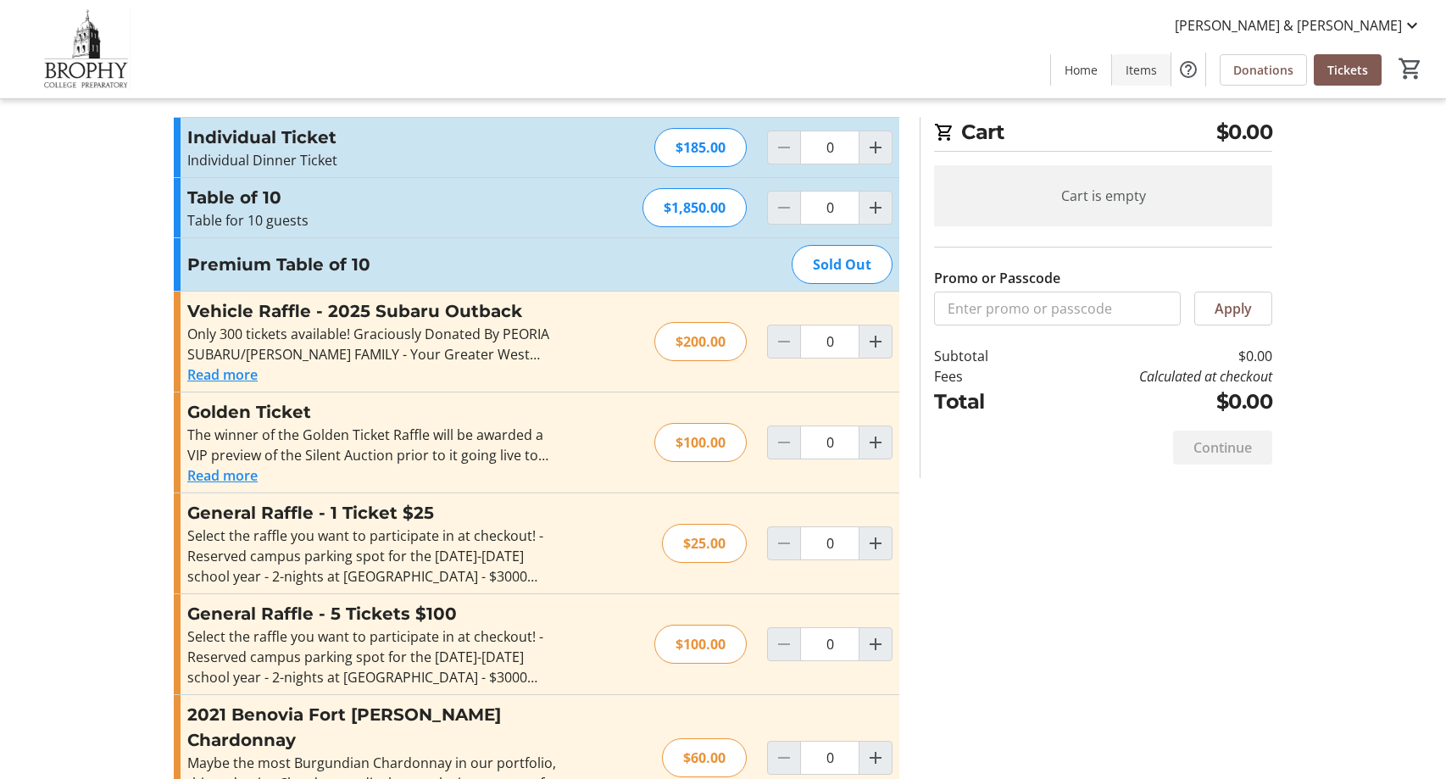  Describe the element at coordinates (1233, 308) in the screenshot. I see `span: Apply` at that location.